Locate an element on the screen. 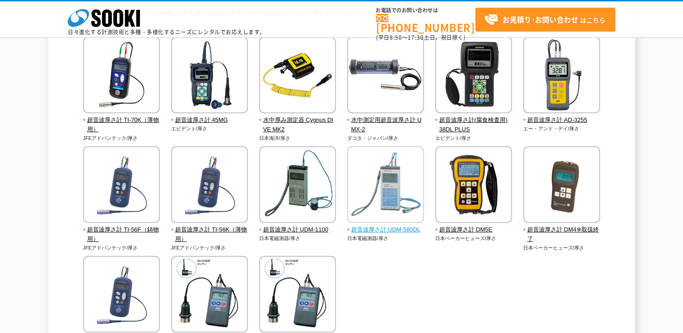 The height and width of the screenshot is (333, 683). img: 超音波厚さ計 45MG is located at coordinates (209, 76).